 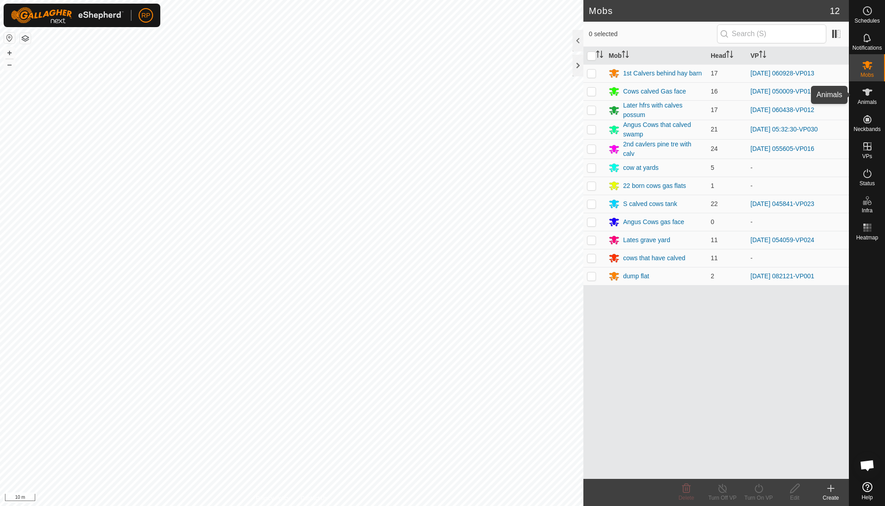 I want to click on span: Schedules, so click(x=867, y=21).